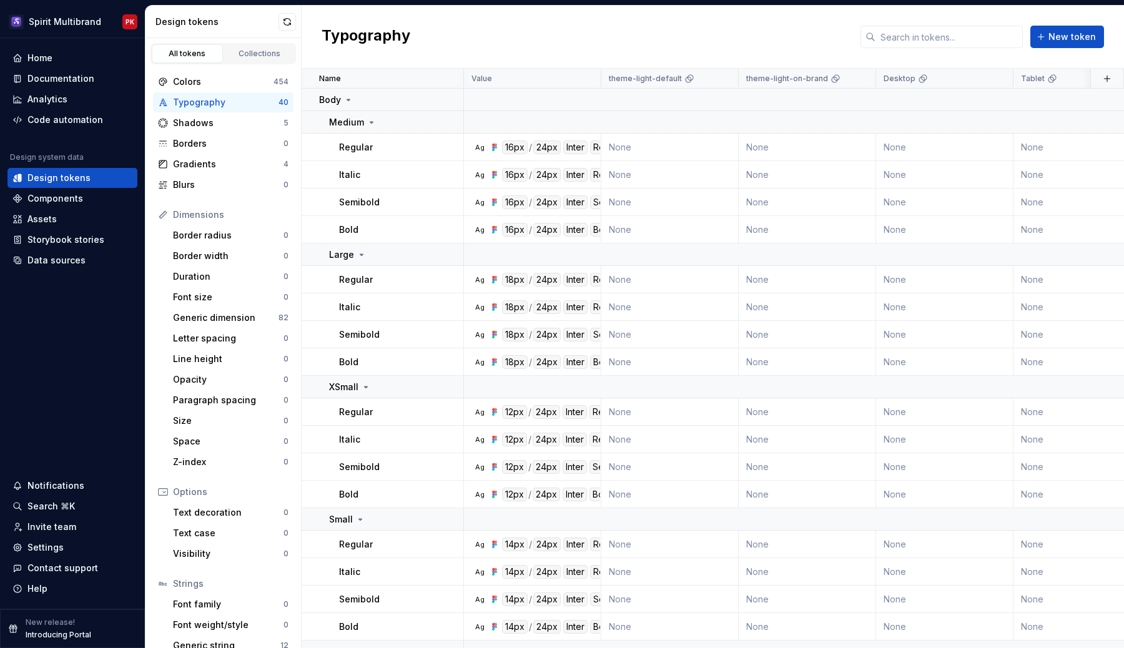 The image size is (1124, 648). Describe the element at coordinates (230, 400) in the screenshot. I see `a: Paragraph spacing0` at that location.